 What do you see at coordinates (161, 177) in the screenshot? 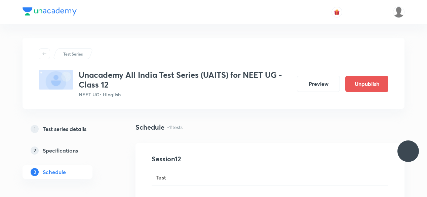
I see `span: Test` at bounding box center [161, 177].